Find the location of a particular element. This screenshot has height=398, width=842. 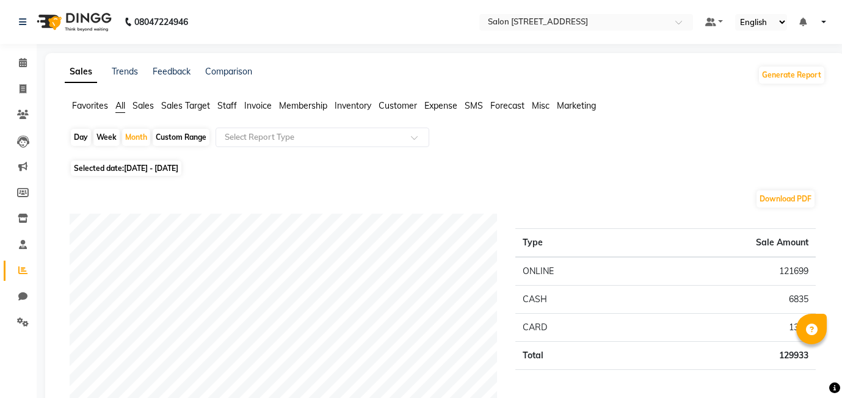

td: CARD is located at coordinates (576, 328).